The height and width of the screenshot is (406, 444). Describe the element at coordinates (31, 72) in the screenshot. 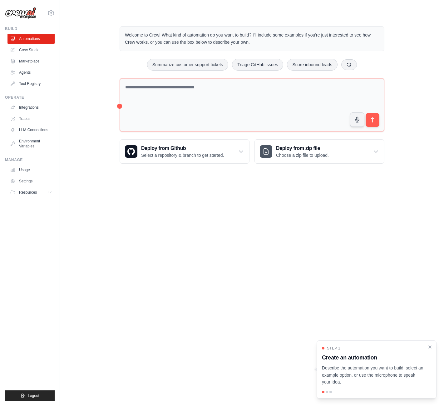

I see `a: Agents` at that location.